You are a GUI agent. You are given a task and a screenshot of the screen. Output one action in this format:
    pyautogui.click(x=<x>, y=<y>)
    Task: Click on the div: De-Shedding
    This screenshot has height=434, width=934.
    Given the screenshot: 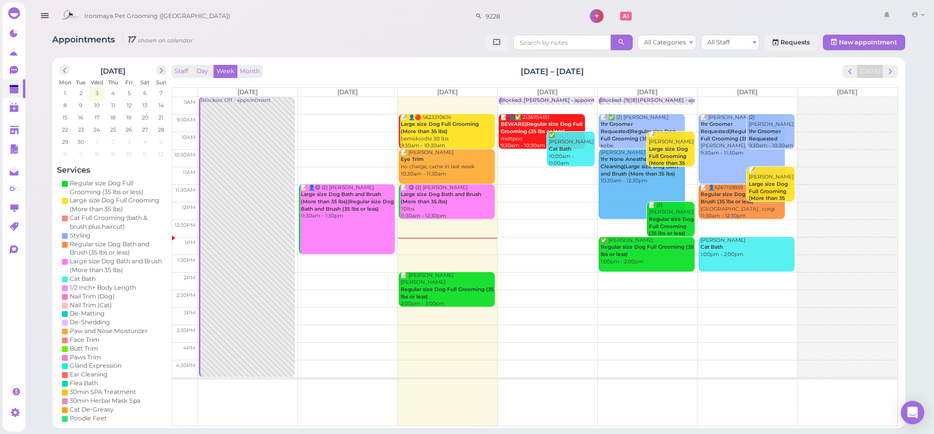 What is the action you would take?
    pyautogui.click(x=90, y=322)
    